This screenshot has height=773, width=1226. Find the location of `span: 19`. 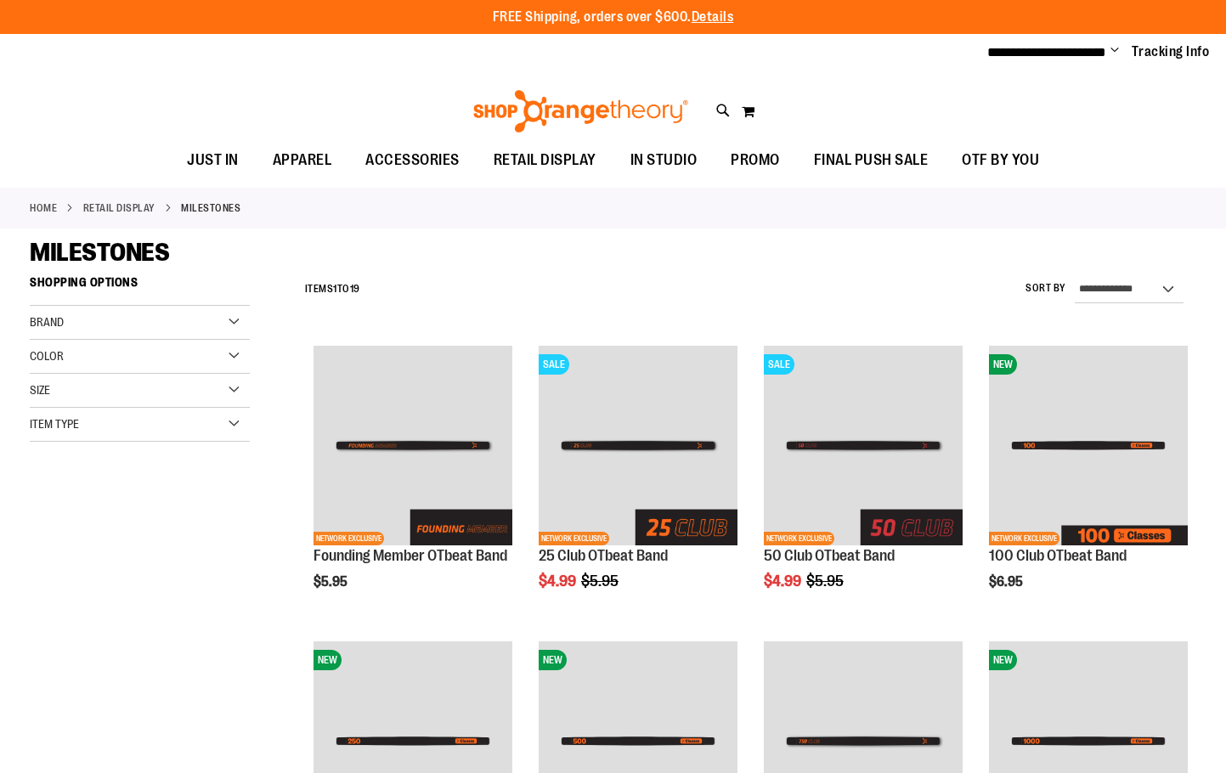

span: 19 is located at coordinates (355, 289).